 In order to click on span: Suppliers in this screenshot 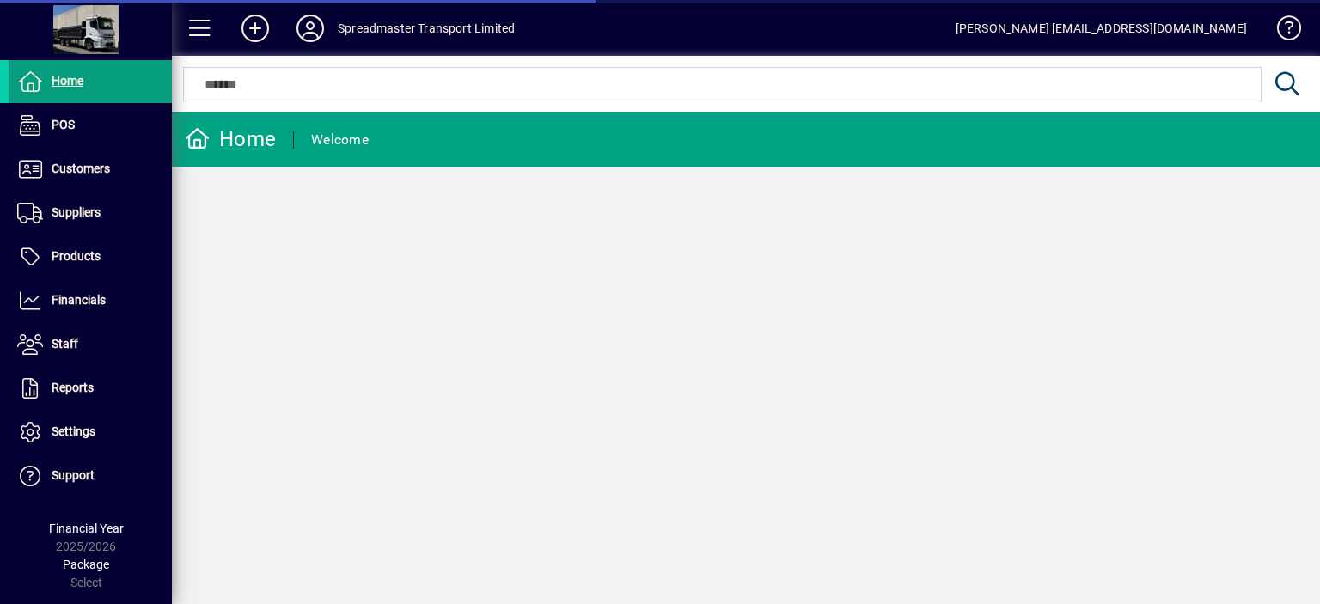, I will do `click(76, 212)`.